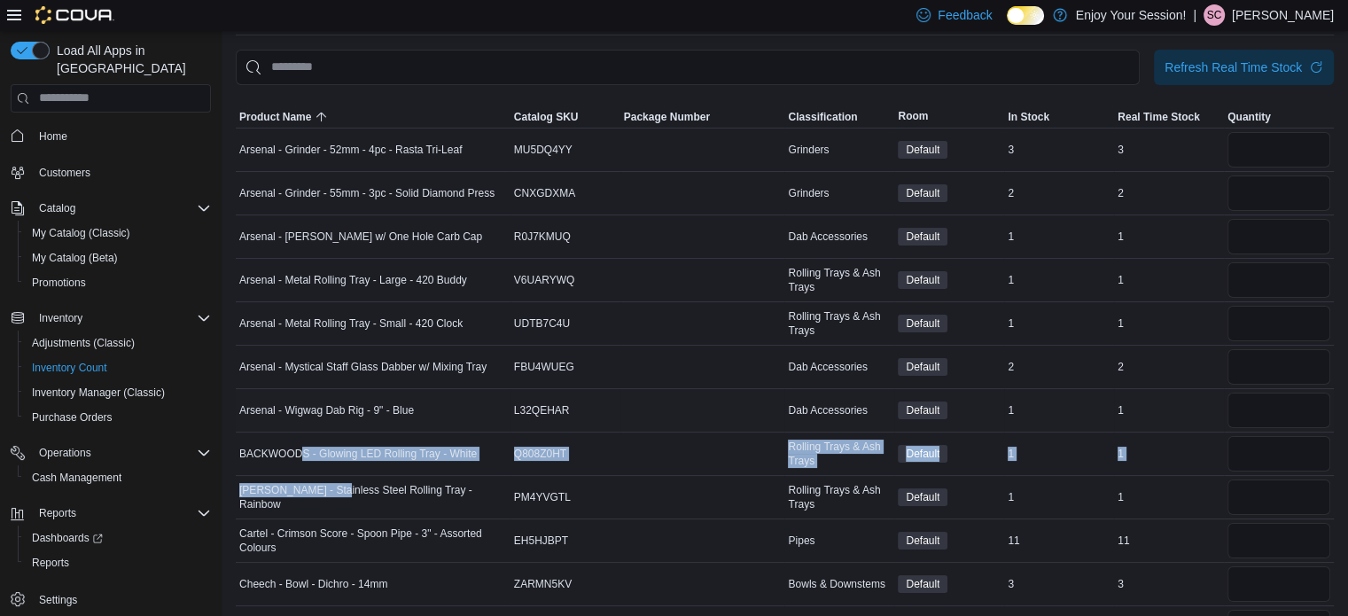  Describe the element at coordinates (1279, 117) in the screenshot. I see `button: Quantity` at that location.